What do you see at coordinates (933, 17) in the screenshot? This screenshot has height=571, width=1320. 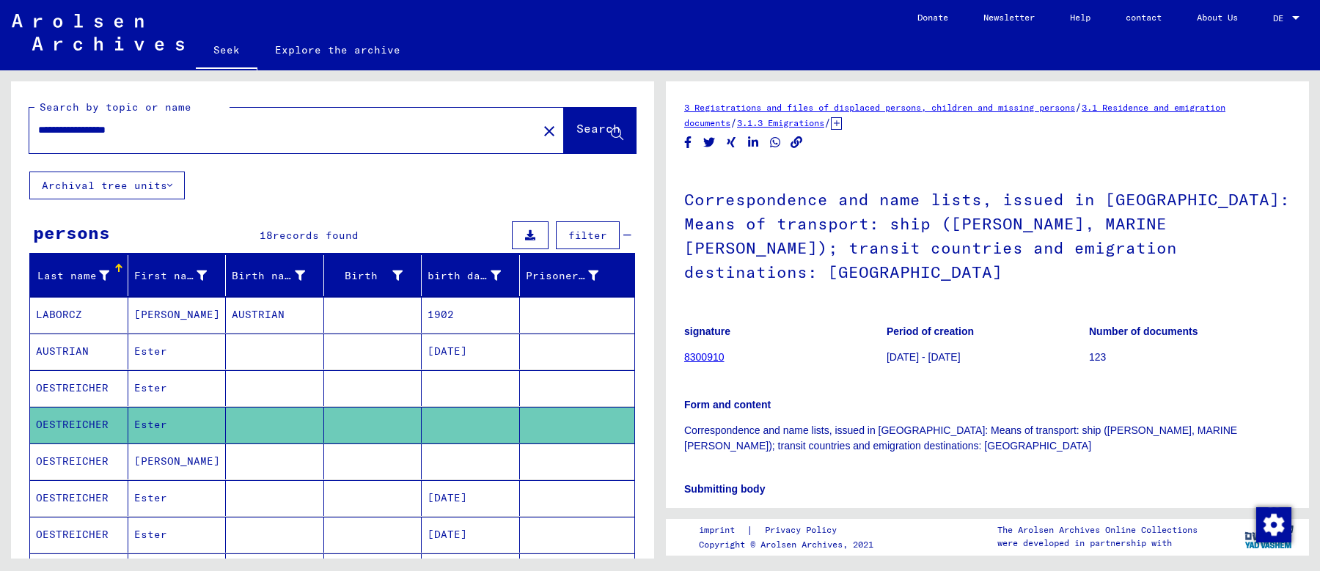 I see `font: Donate` at bounding box center [933, 17].